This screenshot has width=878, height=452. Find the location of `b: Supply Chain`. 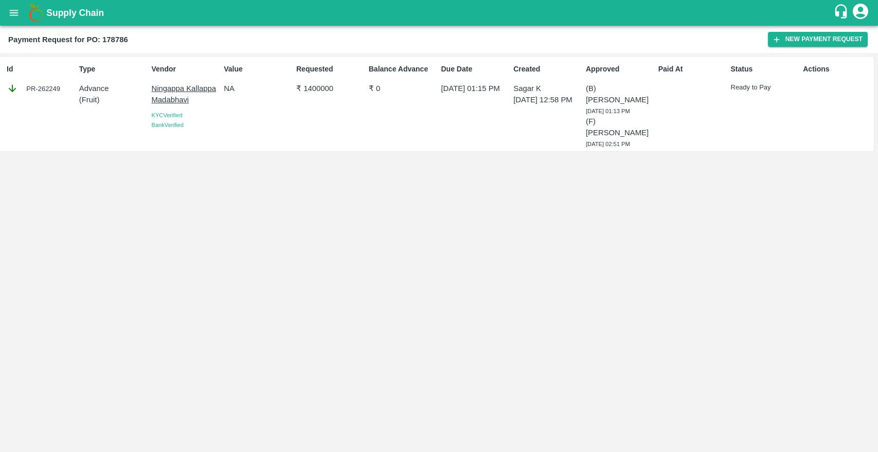

b: Supply Chain is located at coordinates (75, 13).